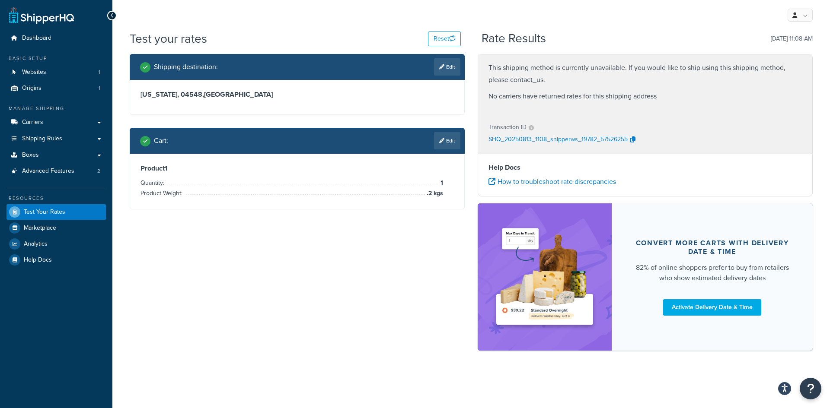 The height and width of the screenshot is (408, 830). What do you see at coordinates (513, 38) in the screenshot?
I see `h2: Rate Results` at bounding box center [513, 38].